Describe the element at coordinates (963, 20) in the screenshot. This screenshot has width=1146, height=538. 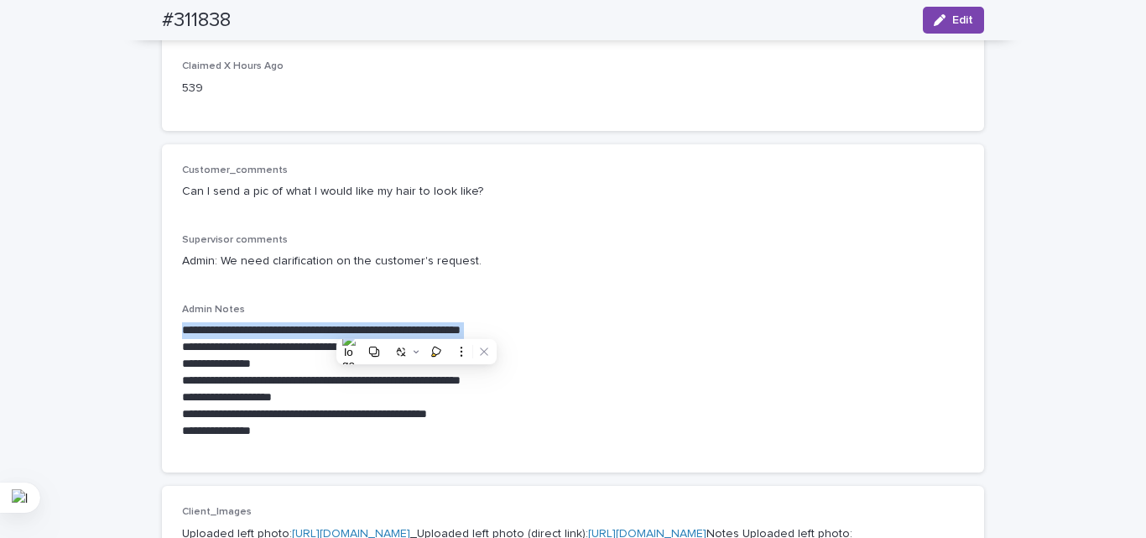
I see `span: Edit` at that location.